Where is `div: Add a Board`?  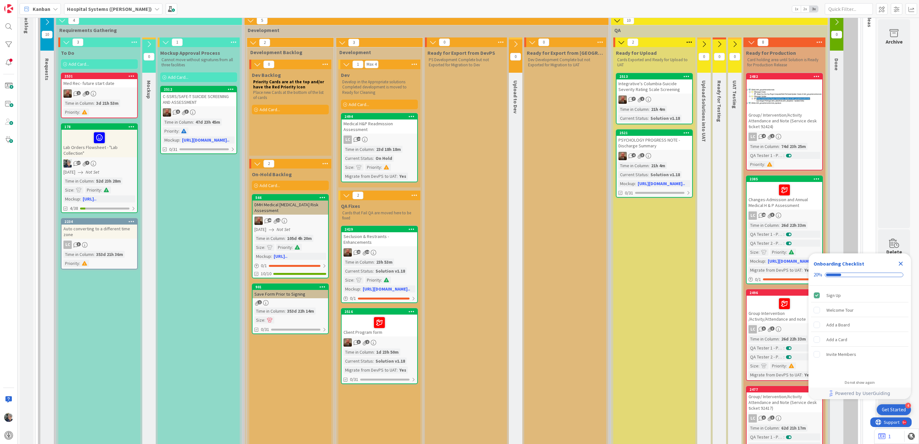 div: Add a Board is located at coordinates (838, 325).